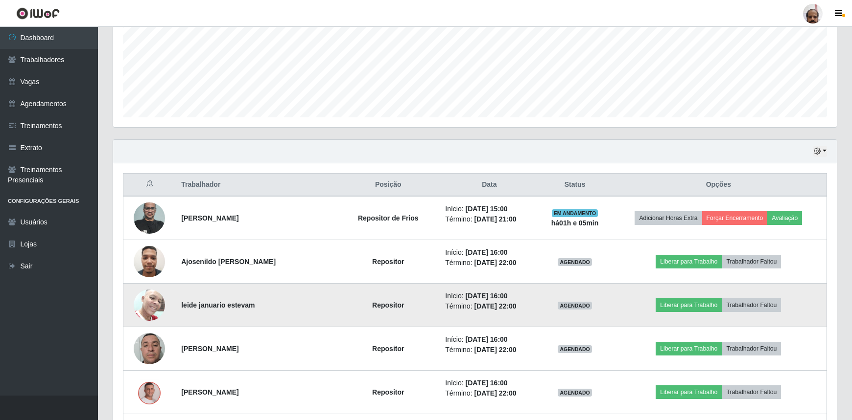 This screenshot has height=420, width=852. I want to click on th: Trabalhador, so click(256, 185).